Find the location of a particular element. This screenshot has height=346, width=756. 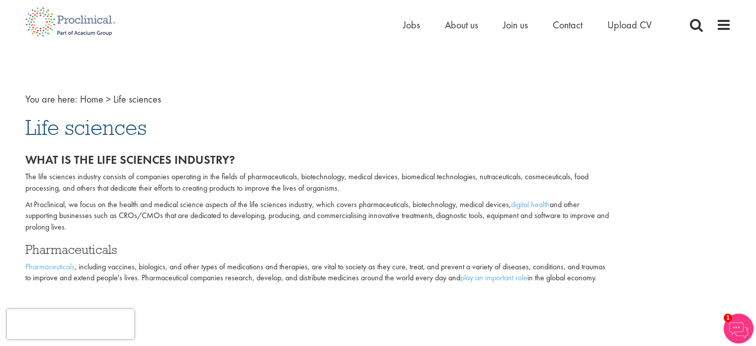

a: Pharmaceuticals is located at coordinates (50, 266).